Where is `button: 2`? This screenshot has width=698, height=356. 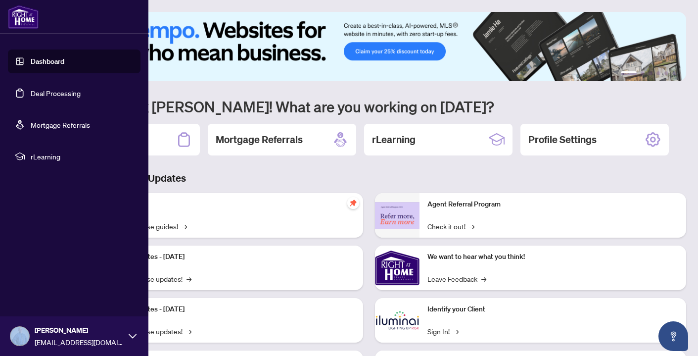 button: 2 is located at coordinates (642, 73).